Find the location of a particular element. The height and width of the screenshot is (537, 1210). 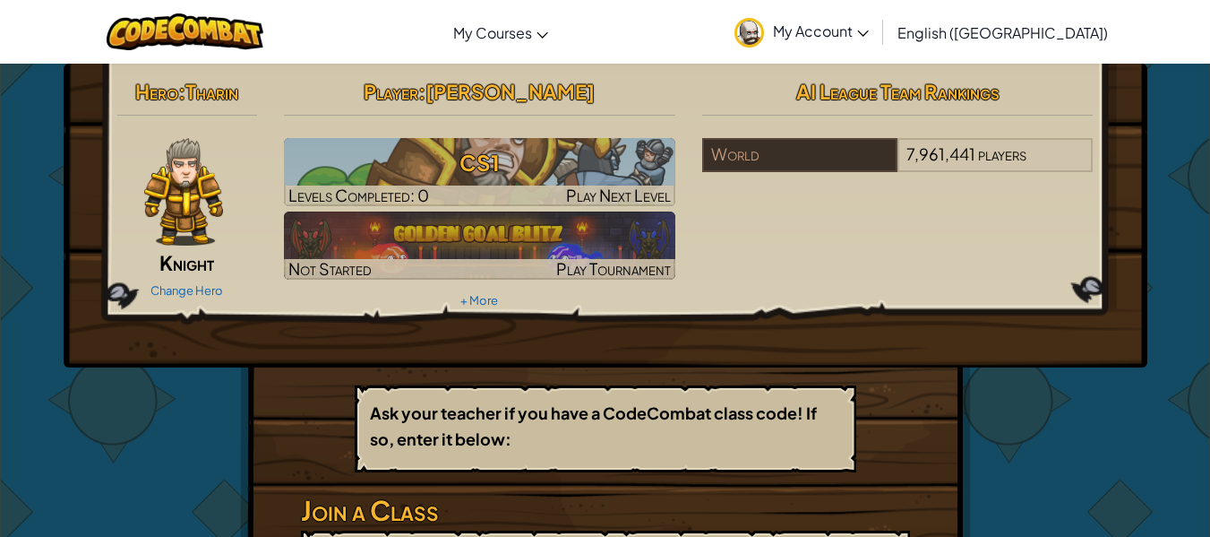

span: Player is located at coordinates (391, 91).